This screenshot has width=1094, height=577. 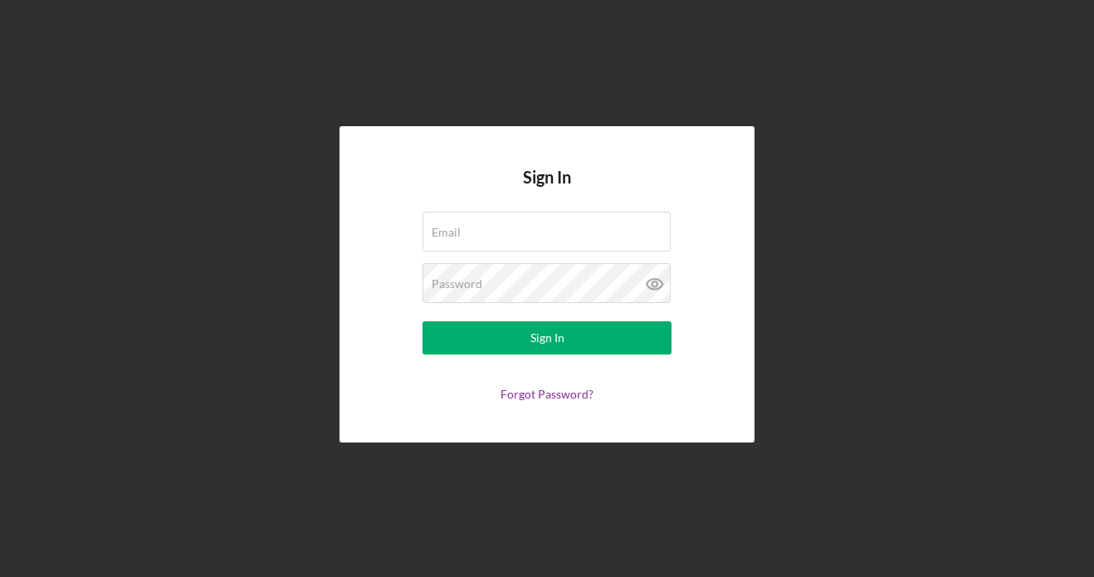 I want to click on label: Password, so click(x=457, y=284).